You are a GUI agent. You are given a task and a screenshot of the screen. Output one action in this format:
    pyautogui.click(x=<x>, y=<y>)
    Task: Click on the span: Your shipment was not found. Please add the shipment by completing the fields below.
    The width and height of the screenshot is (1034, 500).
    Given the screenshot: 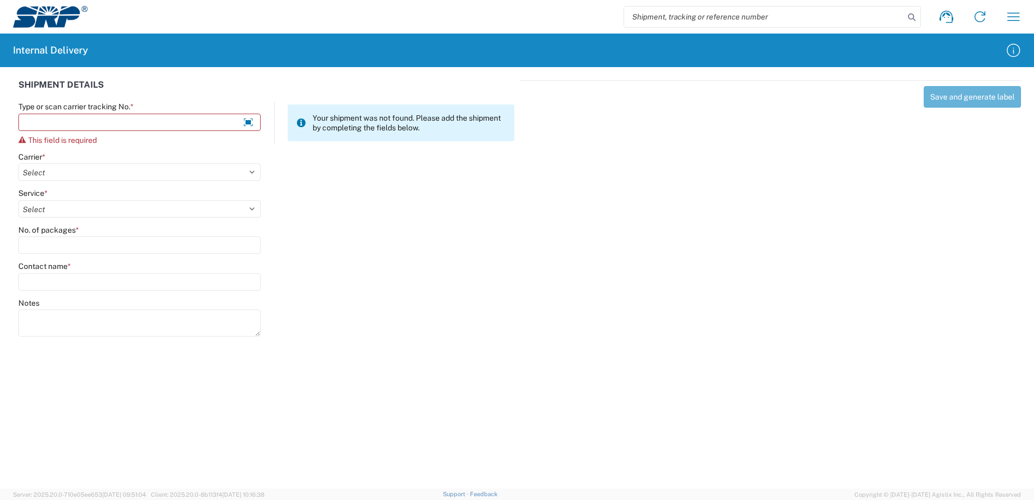 What is the action you would take?
    pyautogui.click(x=409, y=123)
    